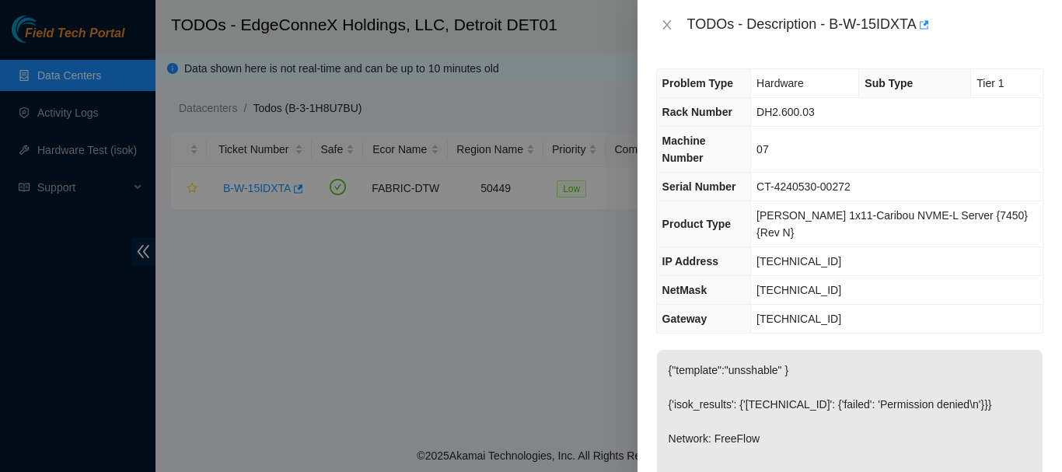 This screenshot has width=1062, height=472. What do you see at coordinates (697, 112) in the screenshot?
I see `span: Rack Number` at bounding box center [697, 112].